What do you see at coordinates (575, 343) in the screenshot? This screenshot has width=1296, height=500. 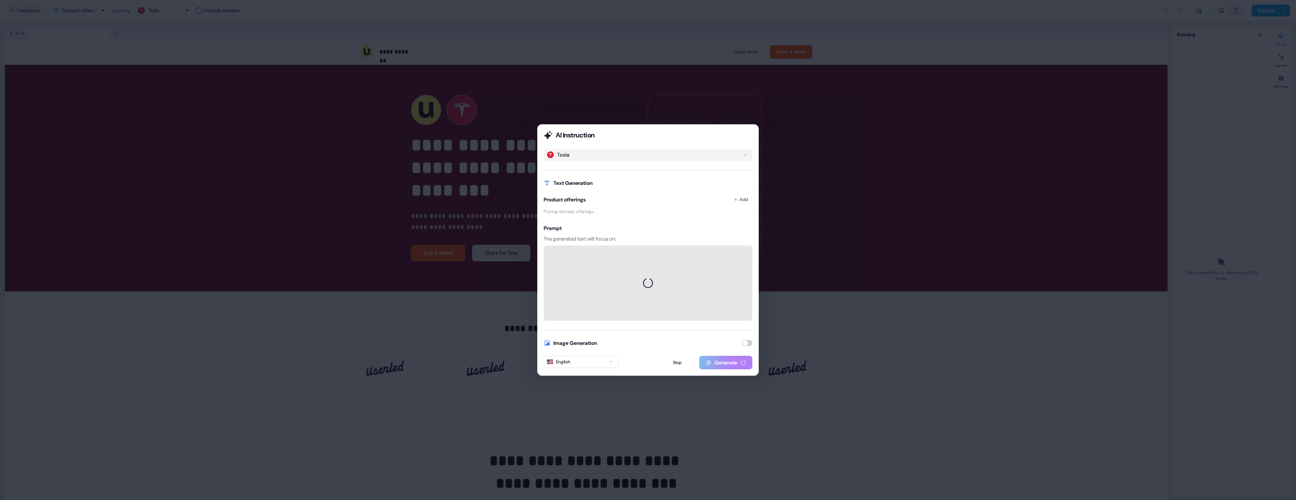 I see `h2: Image Generation` at bounding box center [575, 343].